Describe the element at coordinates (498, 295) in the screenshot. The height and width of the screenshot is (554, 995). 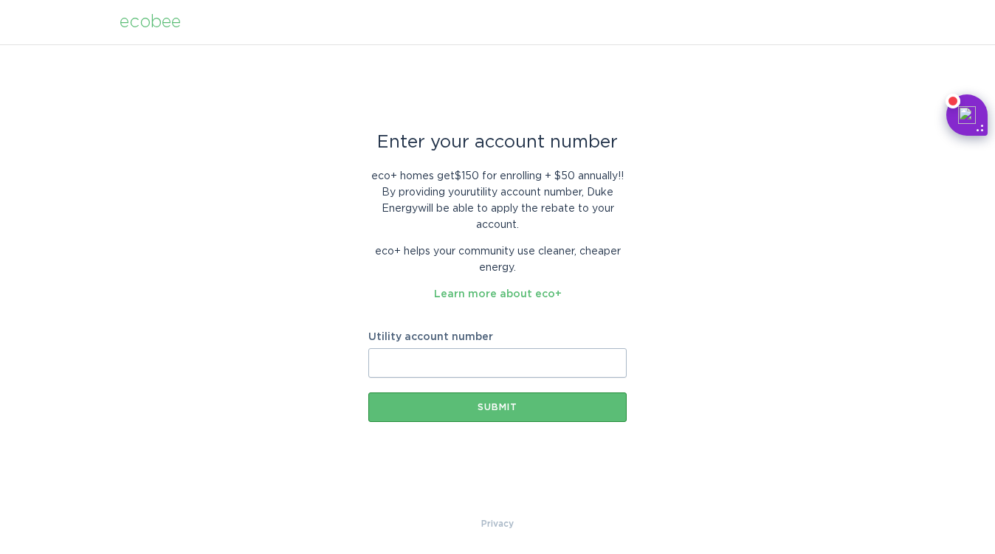
I see `a: Learn more about eco+` at that location.